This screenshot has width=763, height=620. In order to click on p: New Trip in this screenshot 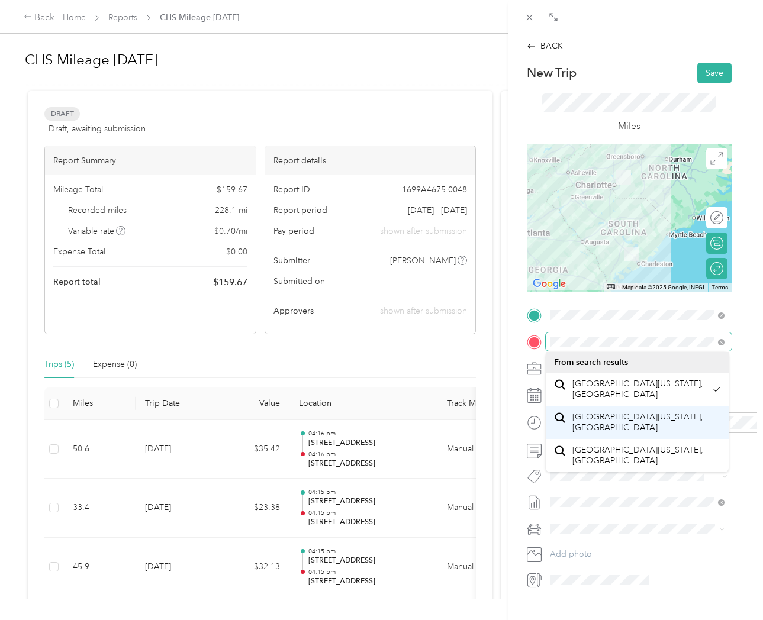, I will do `click(552, 73)`.